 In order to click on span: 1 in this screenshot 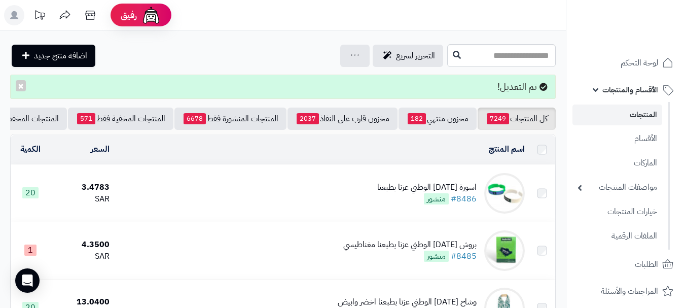, I will do `click(30, 250)`.